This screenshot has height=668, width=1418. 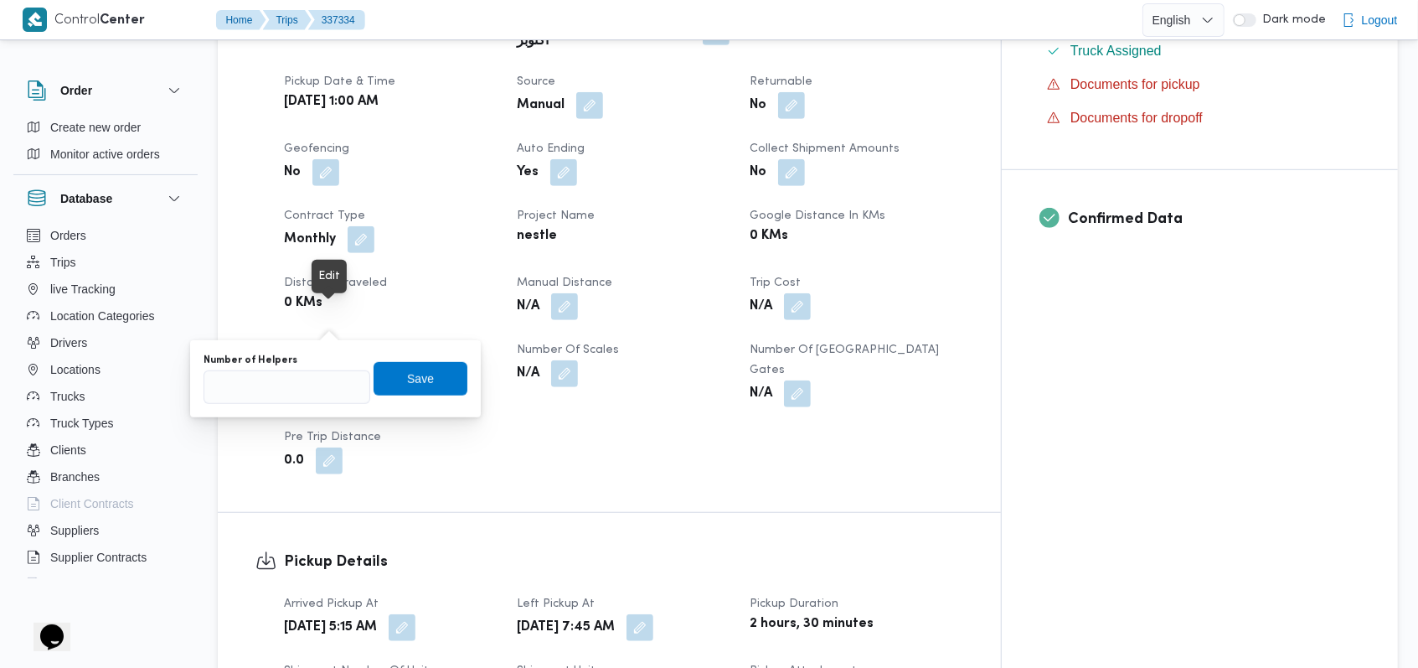 What do you see at coordinates (106, 396) in the screenshot?
I see `button: Trucks` at bounding box center [106, 396].